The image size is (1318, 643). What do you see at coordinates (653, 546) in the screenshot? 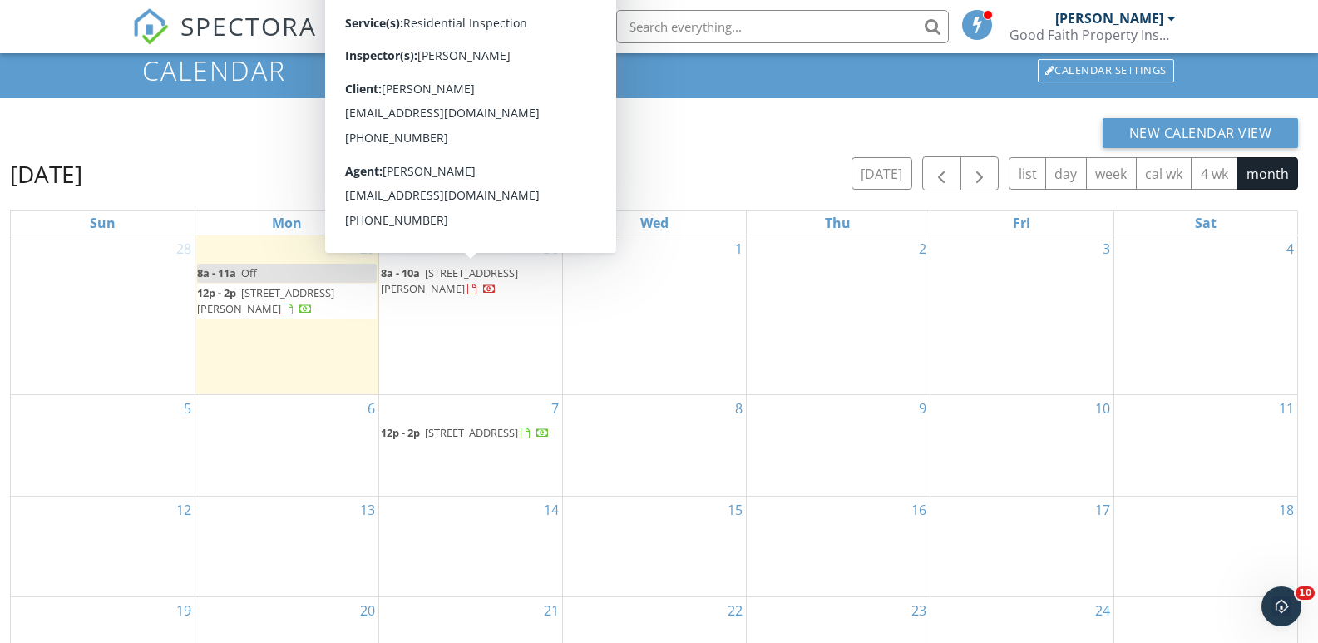
I see `td: Go to October 15, 2025` at bounding box center [653, 546].